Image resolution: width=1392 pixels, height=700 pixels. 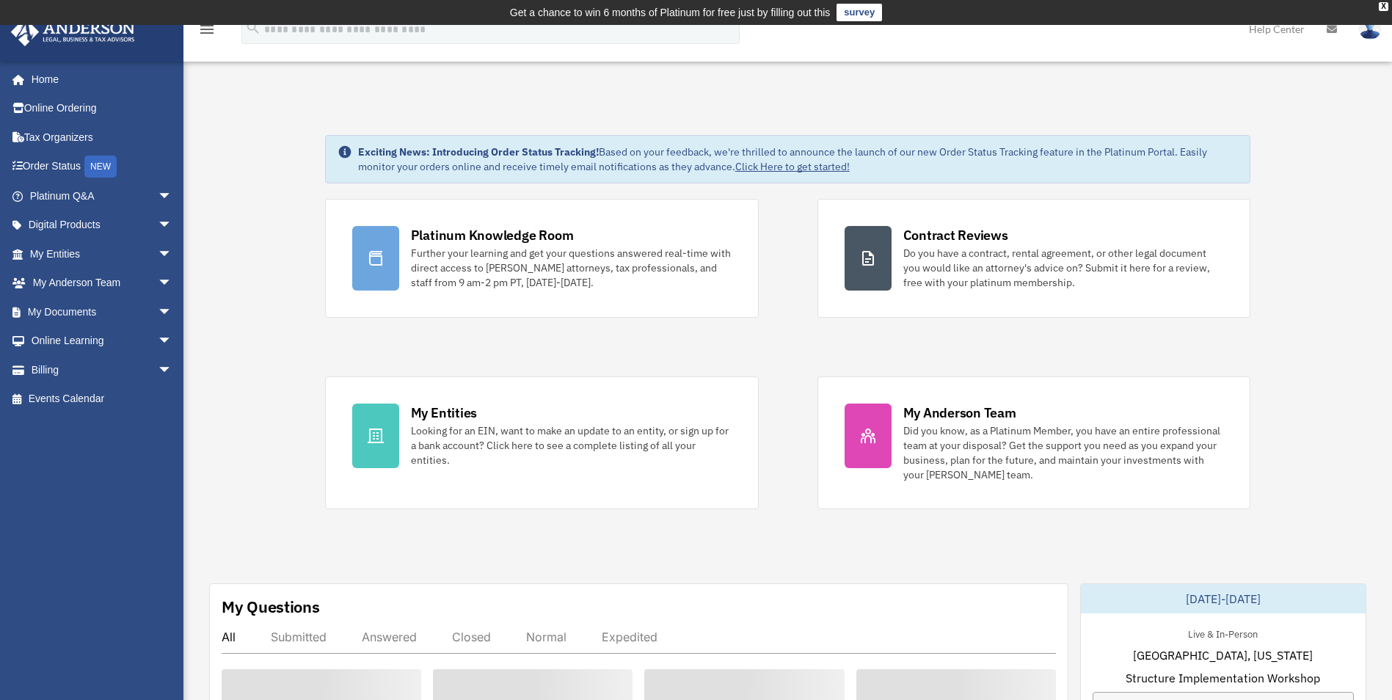 I want to click on a: Digital Productsarrow_drop_down, so click(x=102, y=225).